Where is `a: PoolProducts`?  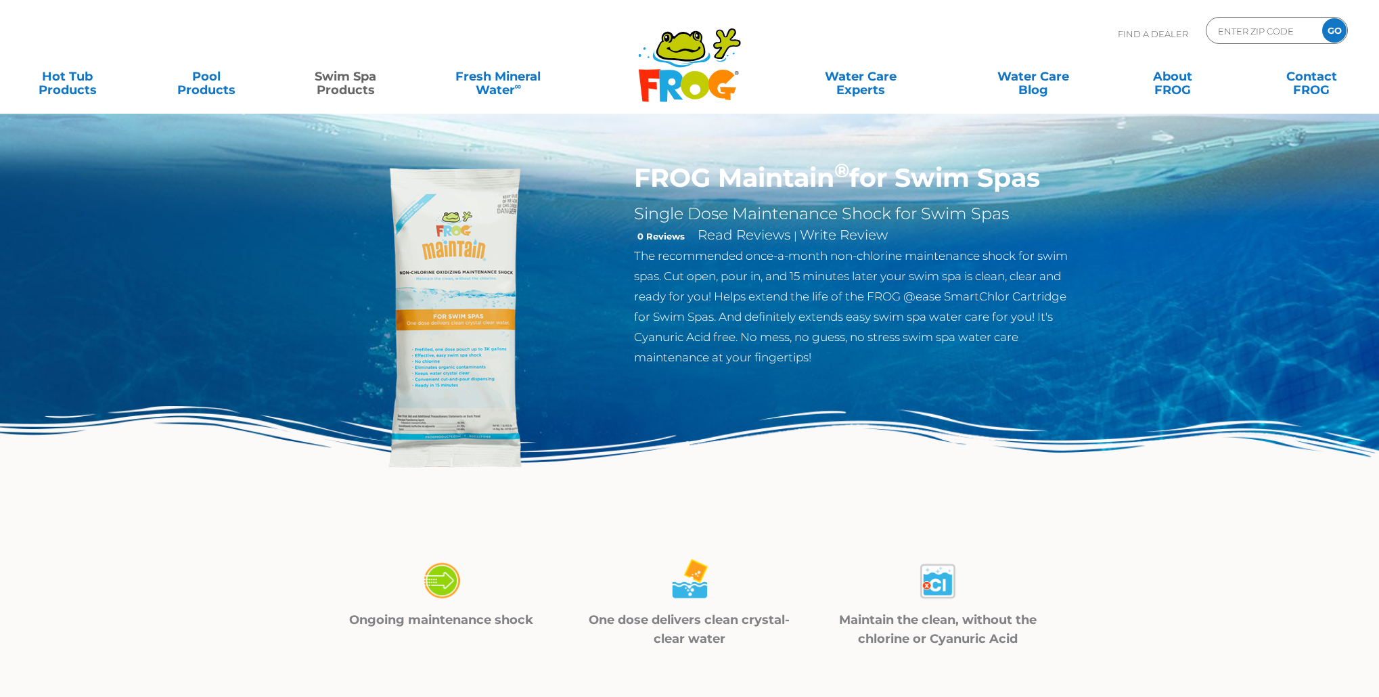 a: PoolProducts is located at coordinates (207, 76).